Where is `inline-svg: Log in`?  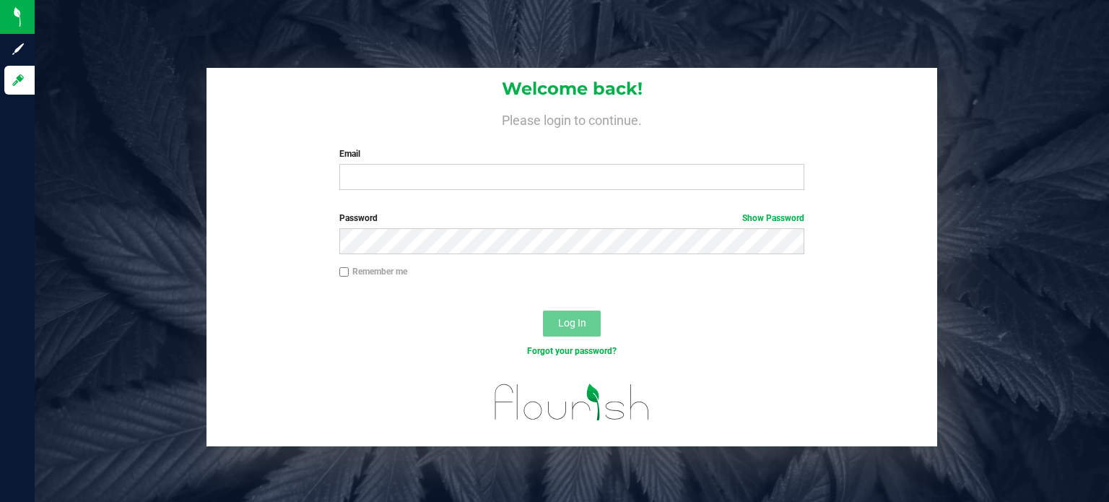
inline-svg: Log in is located at coordinates (18, 80).